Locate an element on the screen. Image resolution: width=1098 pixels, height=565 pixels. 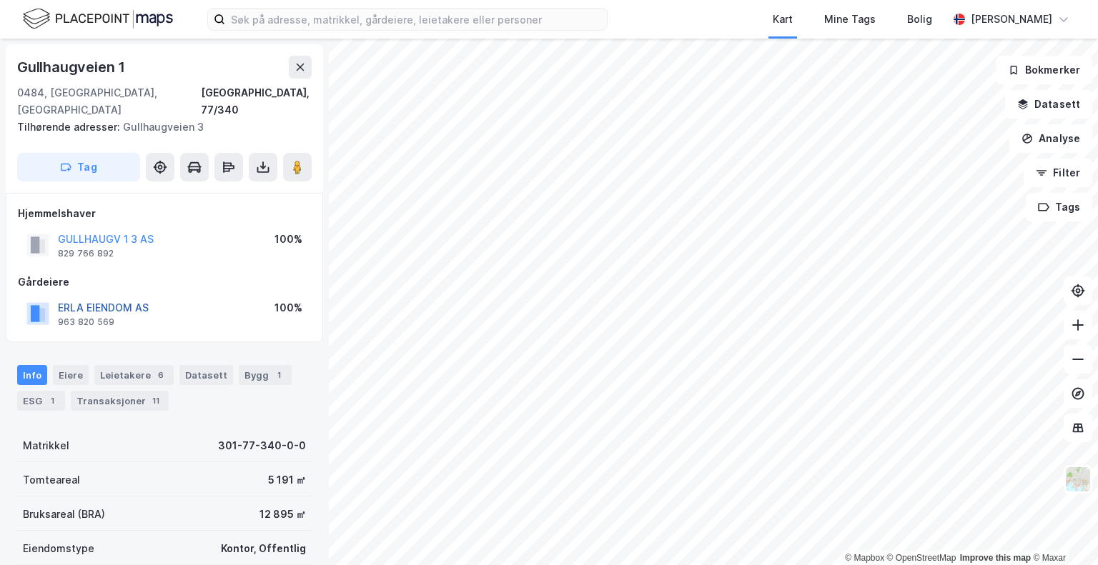
button: Analyse is located at coordinates (1051, 139).